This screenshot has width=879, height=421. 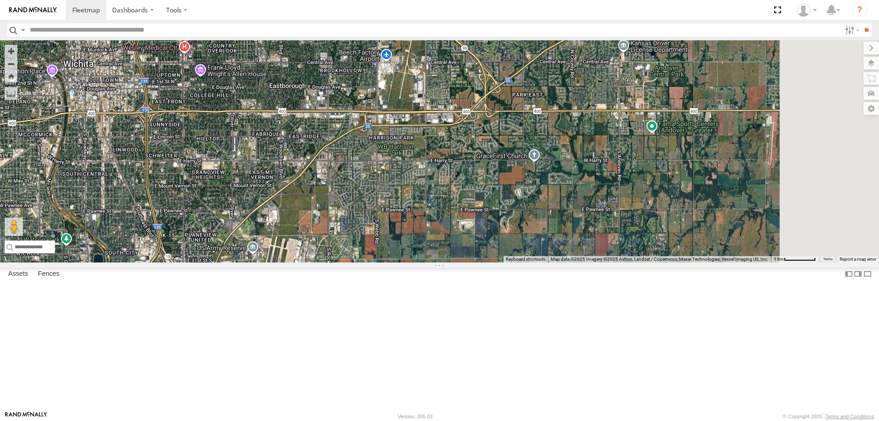 What do you see at coordinates (779, 259) in the screenshot?
I see `span: 1 km` at bounding box center [779, 259].